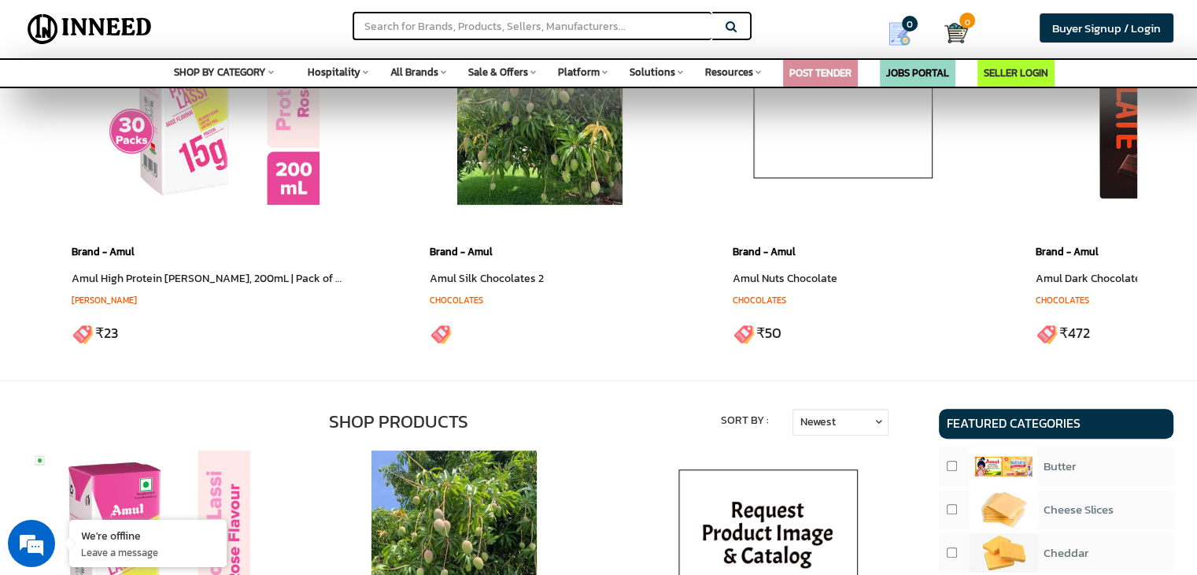 The image size is (1197, 575). I want to click on label: Sort By :, so click(745, 420).